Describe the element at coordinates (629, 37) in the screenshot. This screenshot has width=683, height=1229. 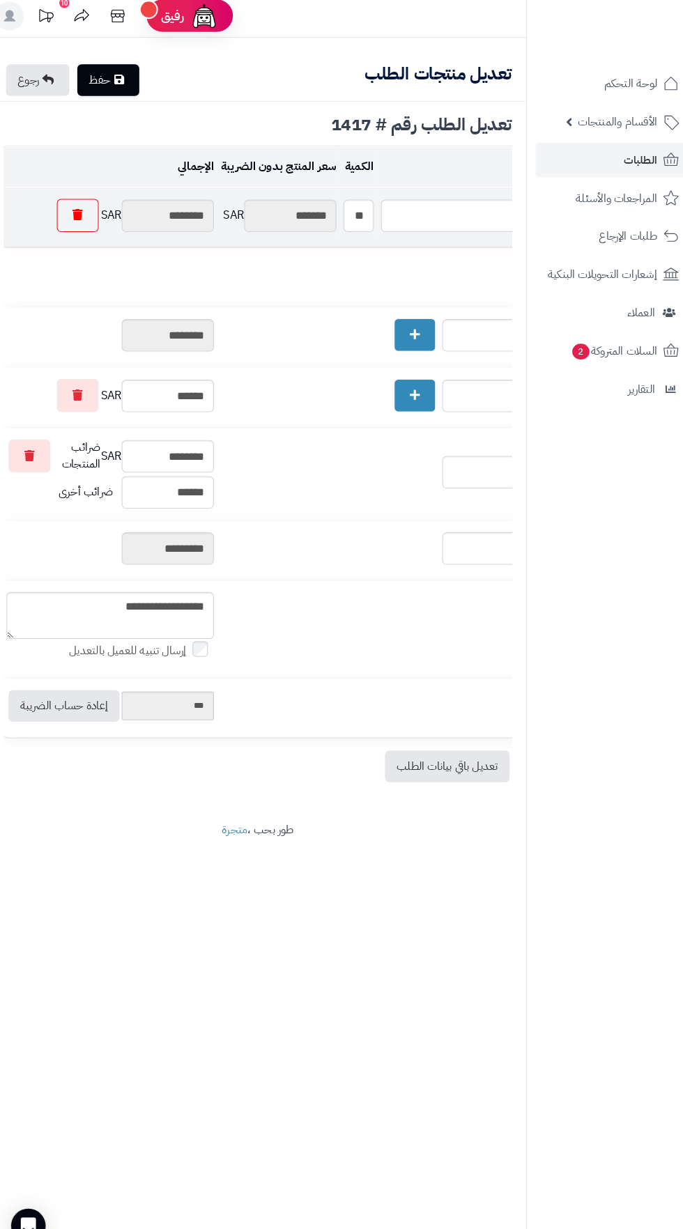
I see `img: logo-2.png` at that location.